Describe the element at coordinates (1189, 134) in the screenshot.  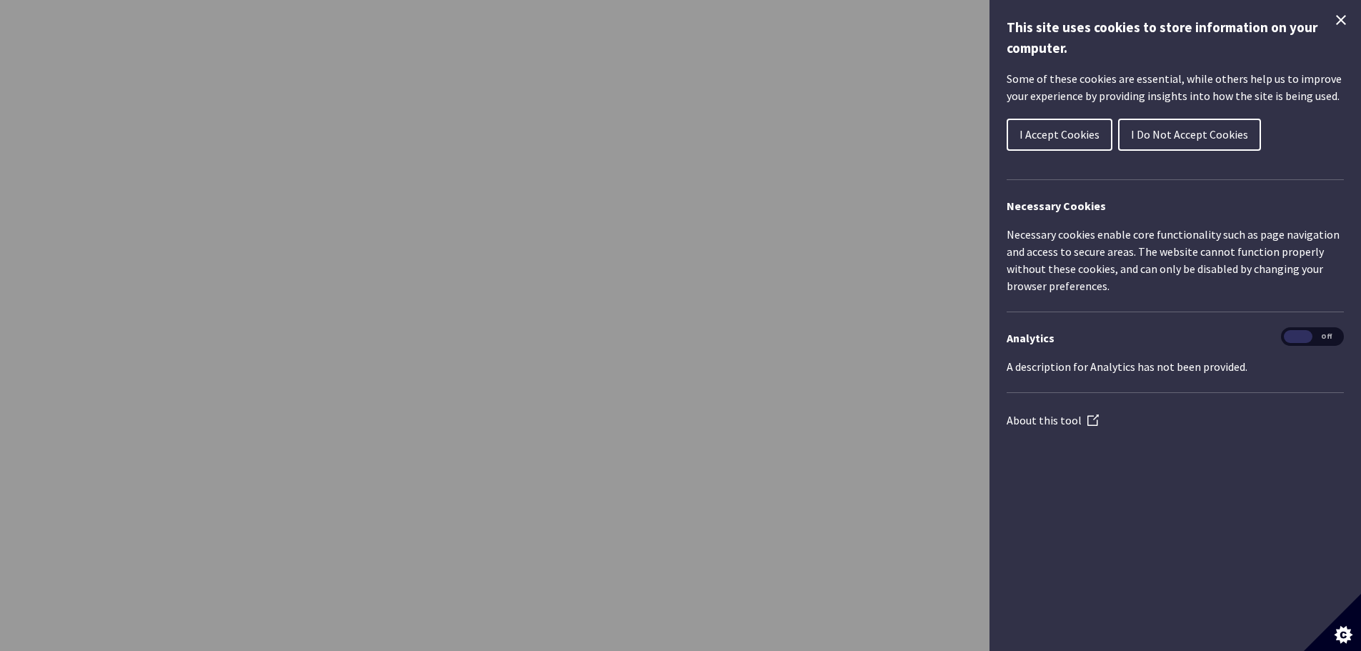
I see `button: I Do Not Accept Cookies` at that location.